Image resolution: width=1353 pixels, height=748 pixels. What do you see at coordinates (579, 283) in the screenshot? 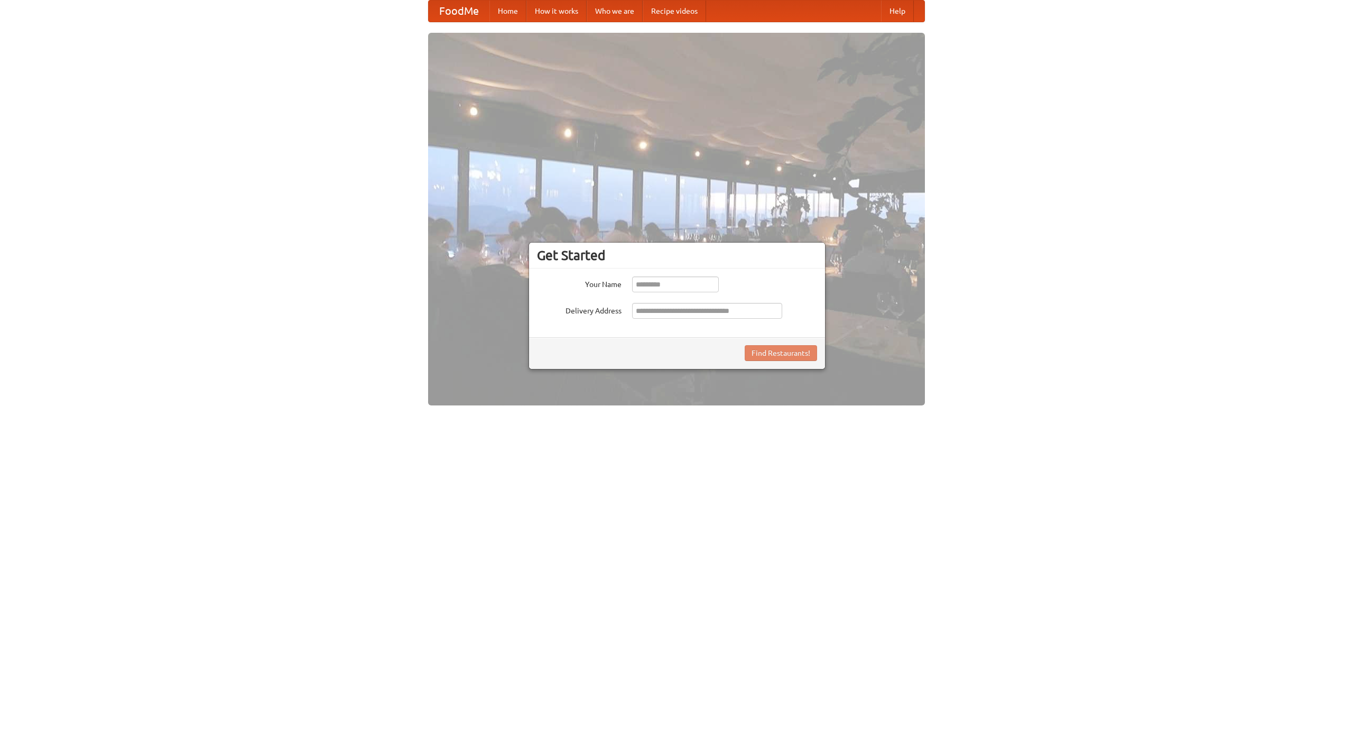
I see `label: Your Name` at bounding box center [579, 283].